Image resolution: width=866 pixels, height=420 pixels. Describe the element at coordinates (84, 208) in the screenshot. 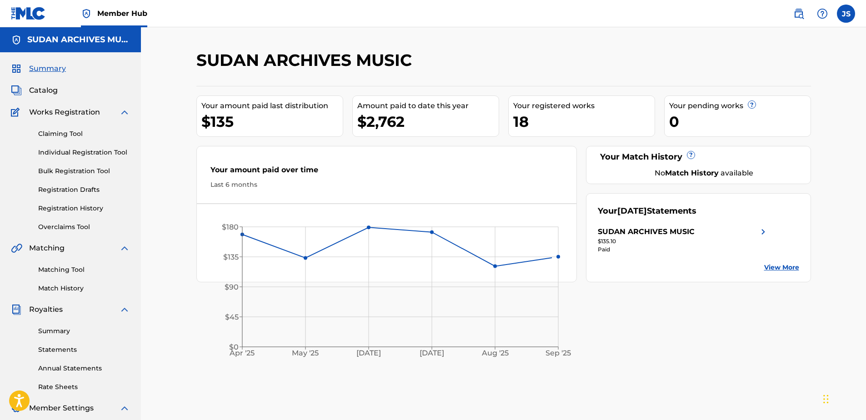

I see `a: Registration History` at that location.